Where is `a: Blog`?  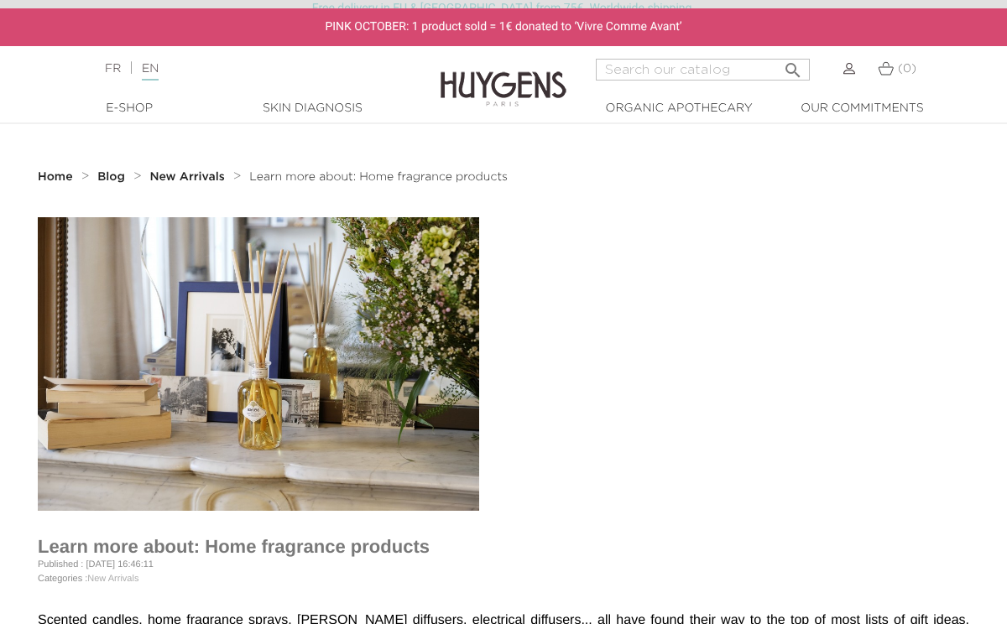 a: Blog is located at coordinates (113, 177).